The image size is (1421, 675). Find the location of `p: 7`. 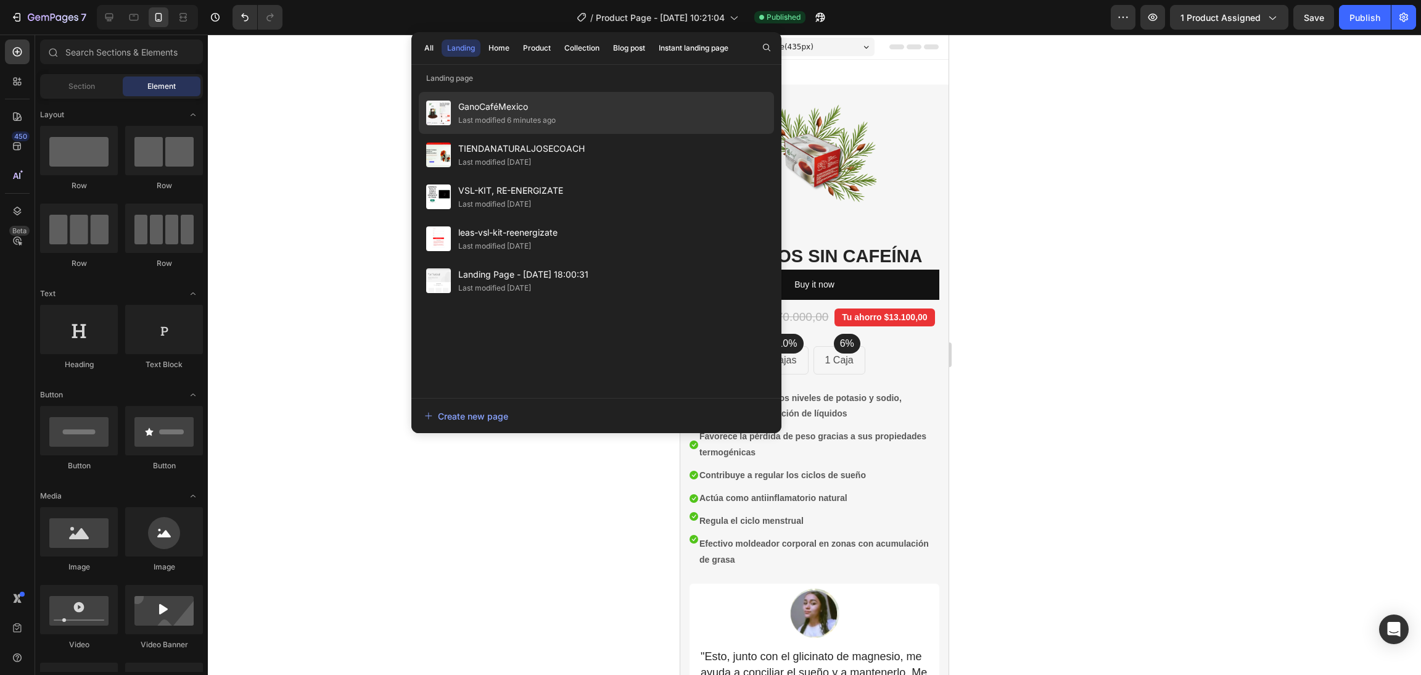

p: 7 is located at coordinates (83, 17).